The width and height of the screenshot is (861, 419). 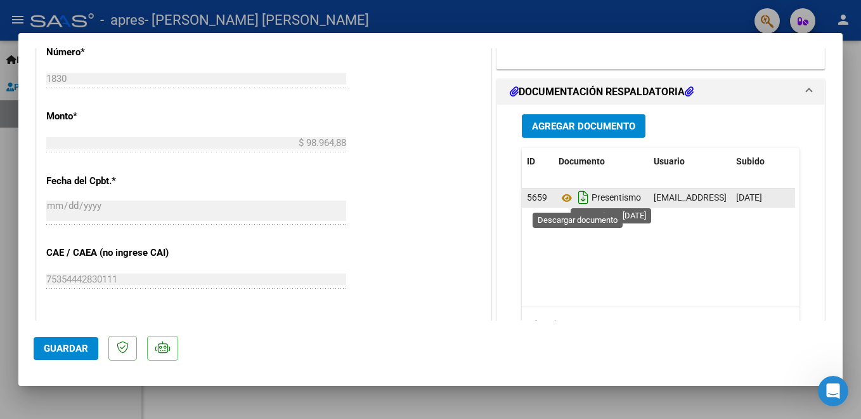 What do you see at coordinates (537, 197) in the screenshot?
I see `span: 5659` at bounding box center [537, 197].